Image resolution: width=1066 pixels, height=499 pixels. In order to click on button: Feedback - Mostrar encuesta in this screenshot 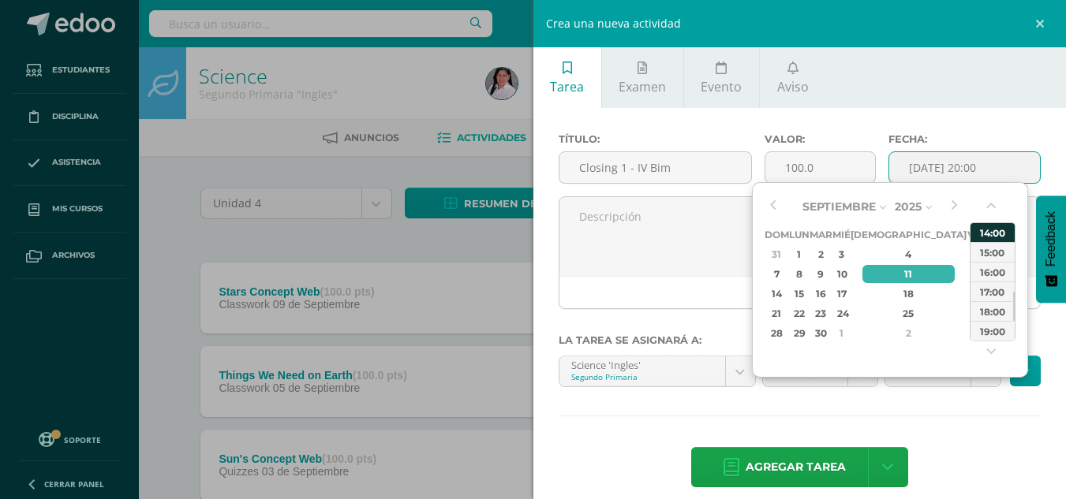, I will do `click(1051, 249)`.